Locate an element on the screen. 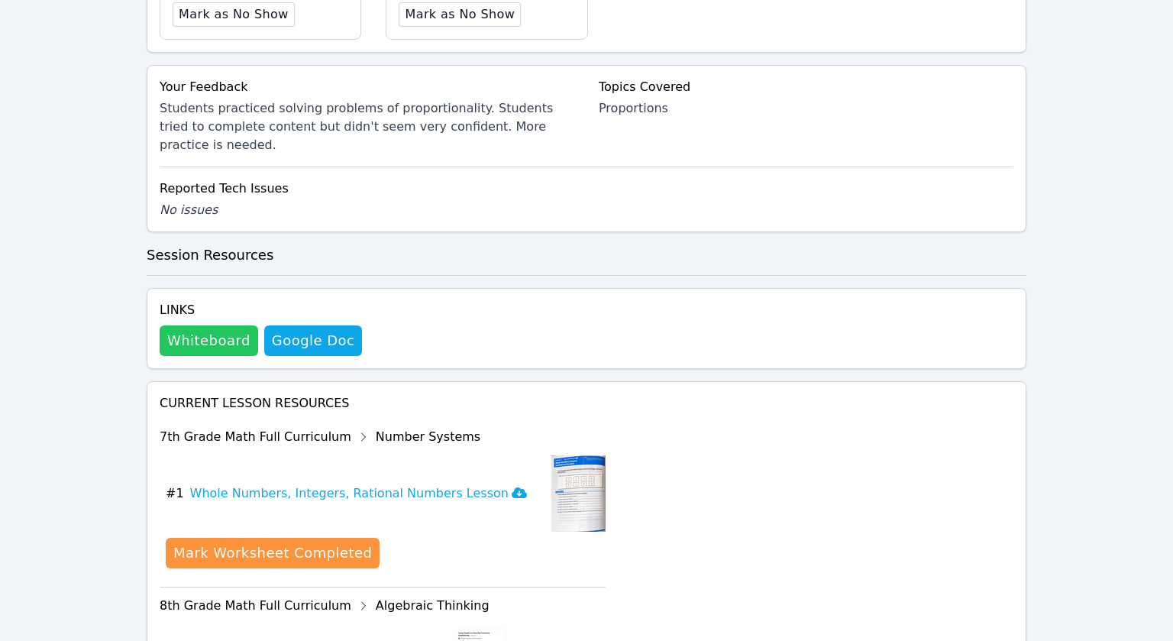  h3: Session Resources is located at coordinates (587, 255).